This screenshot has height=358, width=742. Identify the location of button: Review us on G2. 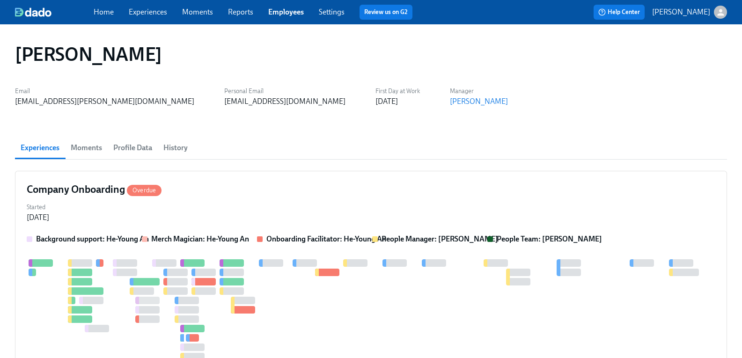
(386, 12).